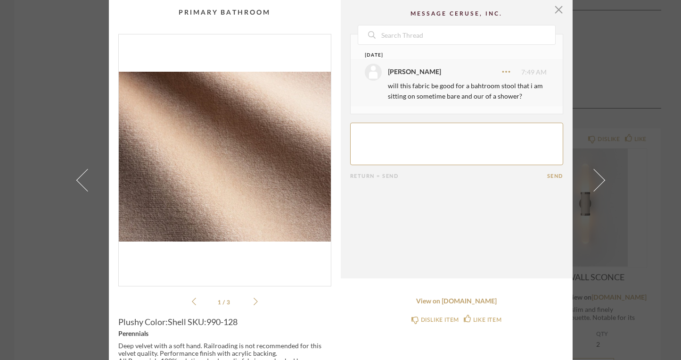 The width and height of the screenshot is (681, 360). Describe the element at coordinates (440, 320) in the screenshot. I see `div: DISLIKE ITEM` at that location.